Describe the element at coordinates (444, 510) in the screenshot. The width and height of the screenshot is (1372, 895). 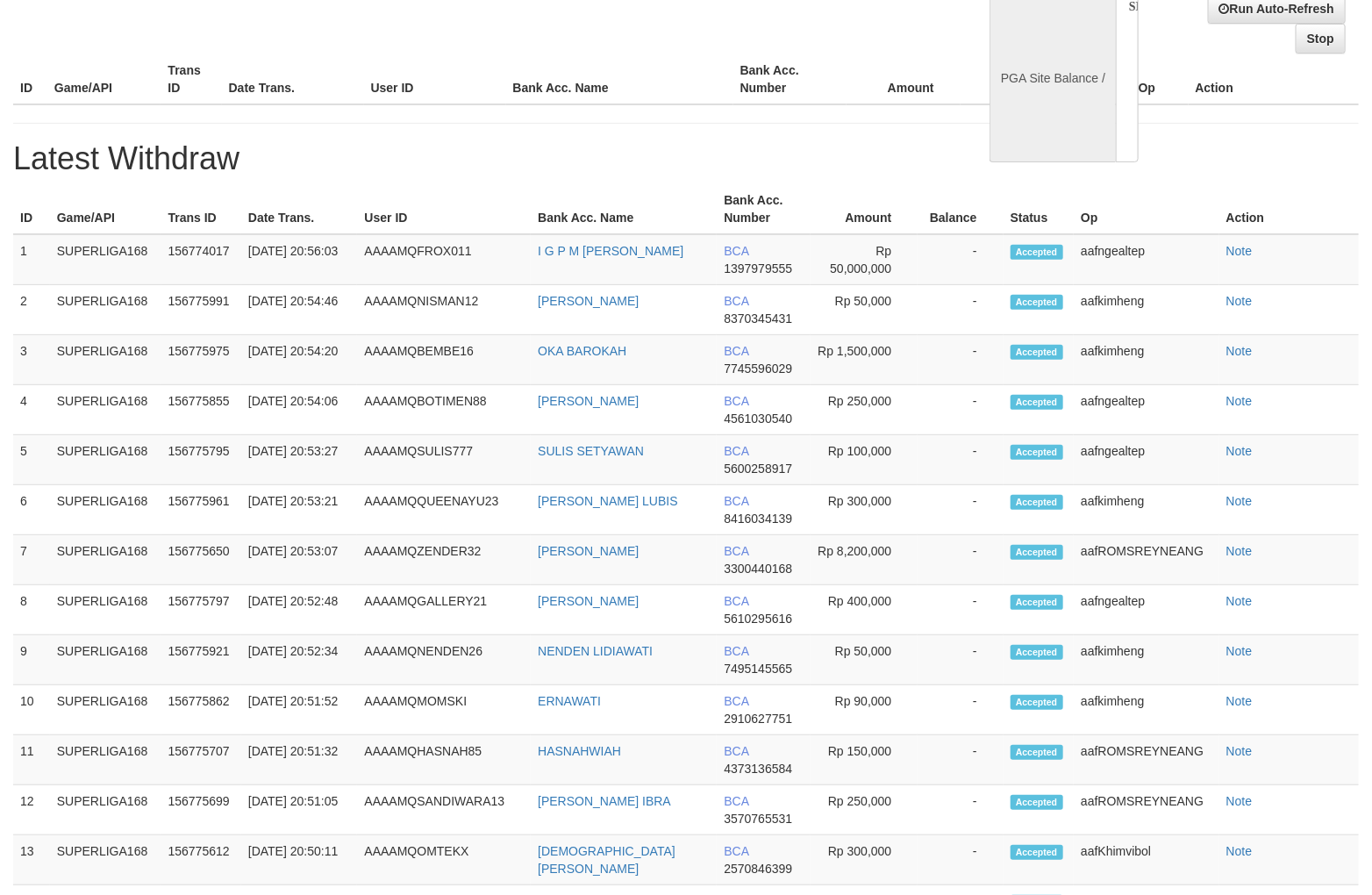
I see `td: AAAAMQQUEENAYU23` at that location.